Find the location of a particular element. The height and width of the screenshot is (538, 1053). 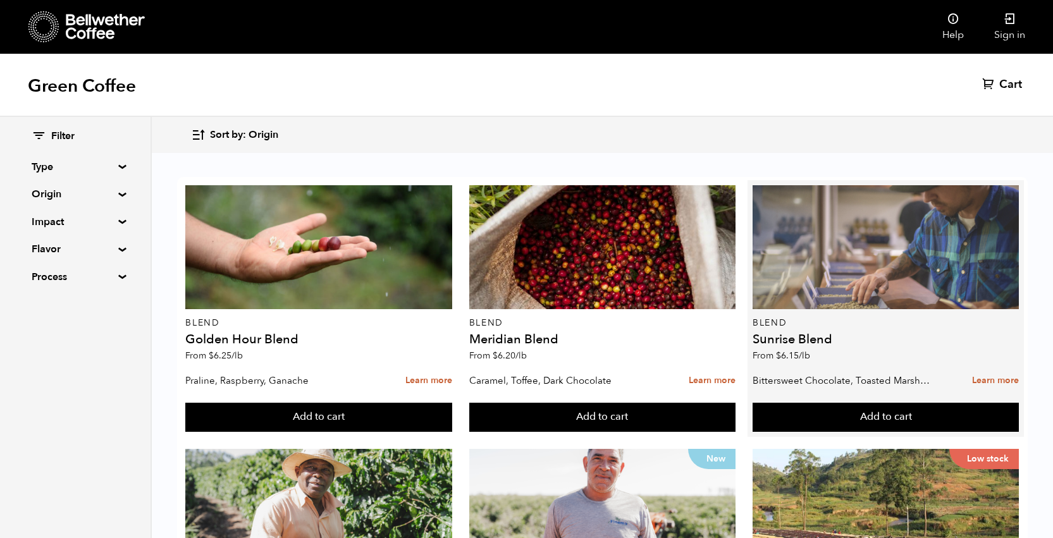

p: Caramel, Toffee, Dark Chocolate is located at coordinates (560, 381).